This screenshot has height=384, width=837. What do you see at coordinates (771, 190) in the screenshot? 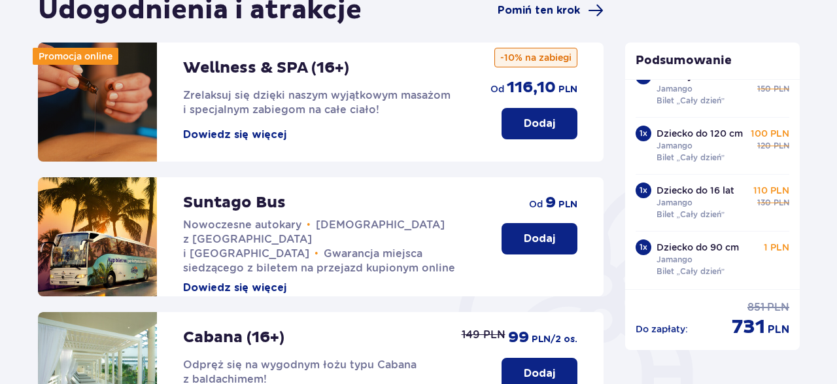
I see `p: 110 PLN` at bounding box center [771, 190].